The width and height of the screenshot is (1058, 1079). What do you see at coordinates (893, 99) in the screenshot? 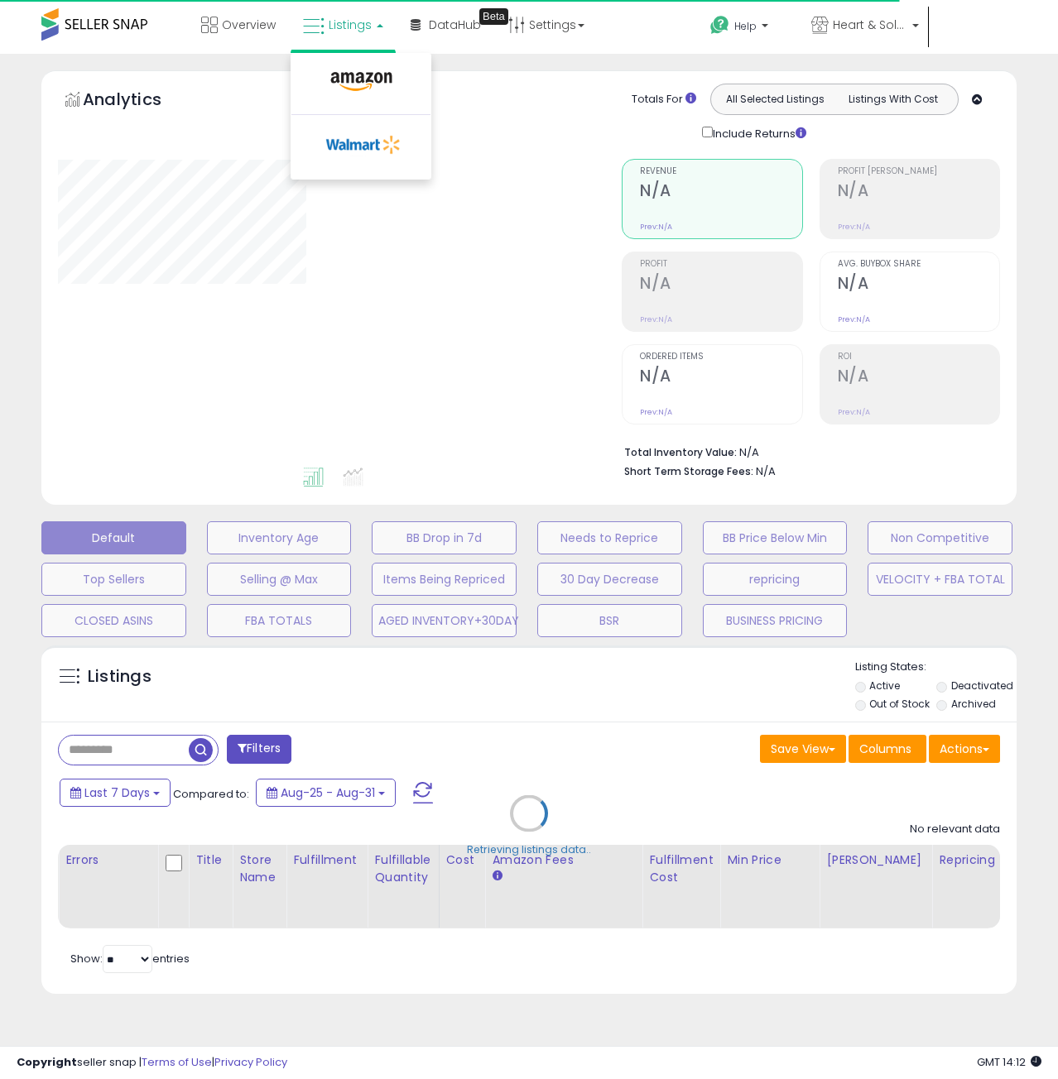
I see `button: Listings With Cost` at bounding box center [893, 99].